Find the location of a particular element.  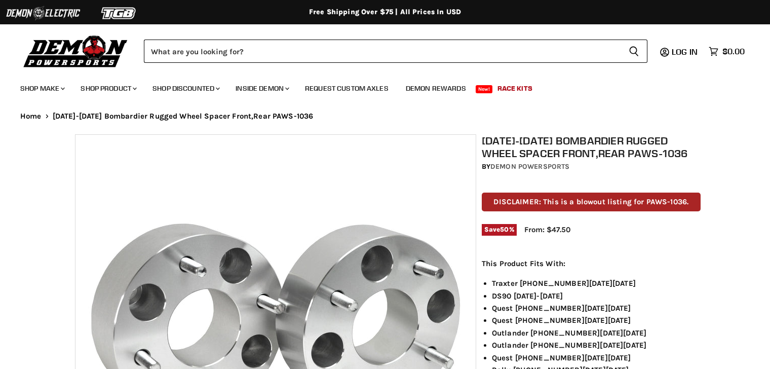

ul: Main menu is located at coordinates (378, 86).